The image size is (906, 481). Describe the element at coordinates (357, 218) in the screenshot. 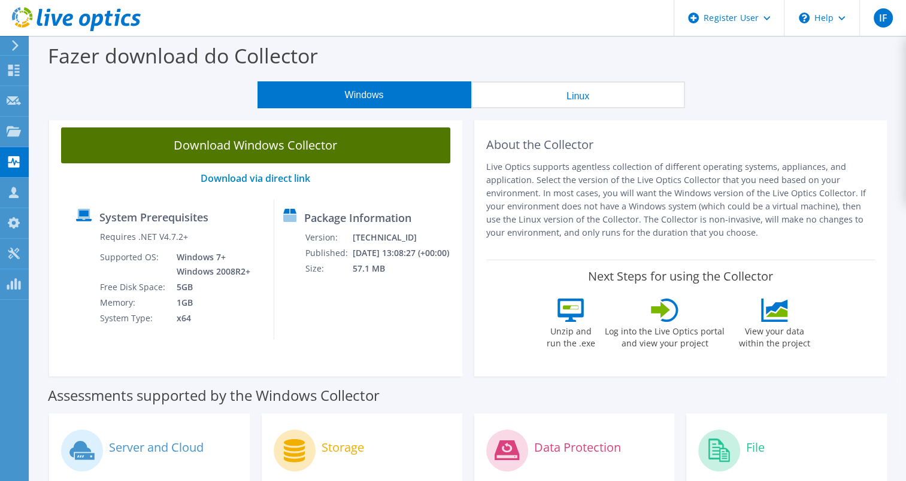

I see `label: Package Information` at that location.